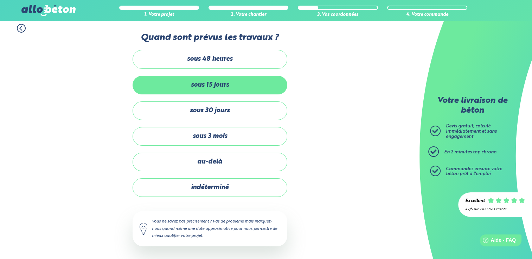  Describe the element at coordinates (210, 136) in the screenshot. I see `label: sous 3 mois` at that location.